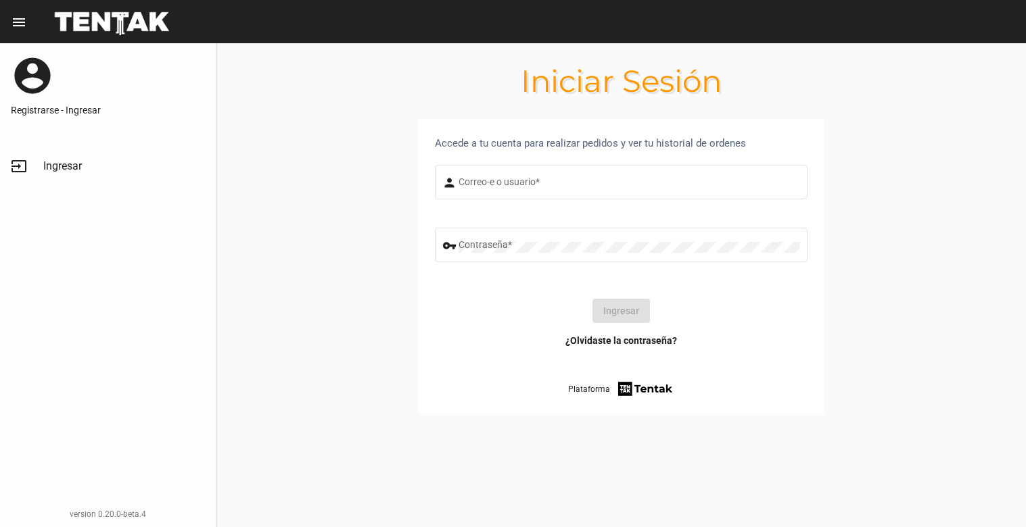 This screenshot has width=1026, height=527. Describe the element at coordinates (107, 514) in the screenshot. I see `div: version 0.20.0-beta.4` at that location.